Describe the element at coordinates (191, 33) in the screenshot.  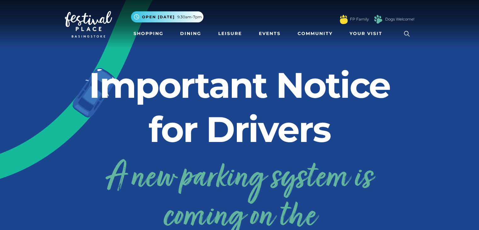
I see `a: Dining` at that location.